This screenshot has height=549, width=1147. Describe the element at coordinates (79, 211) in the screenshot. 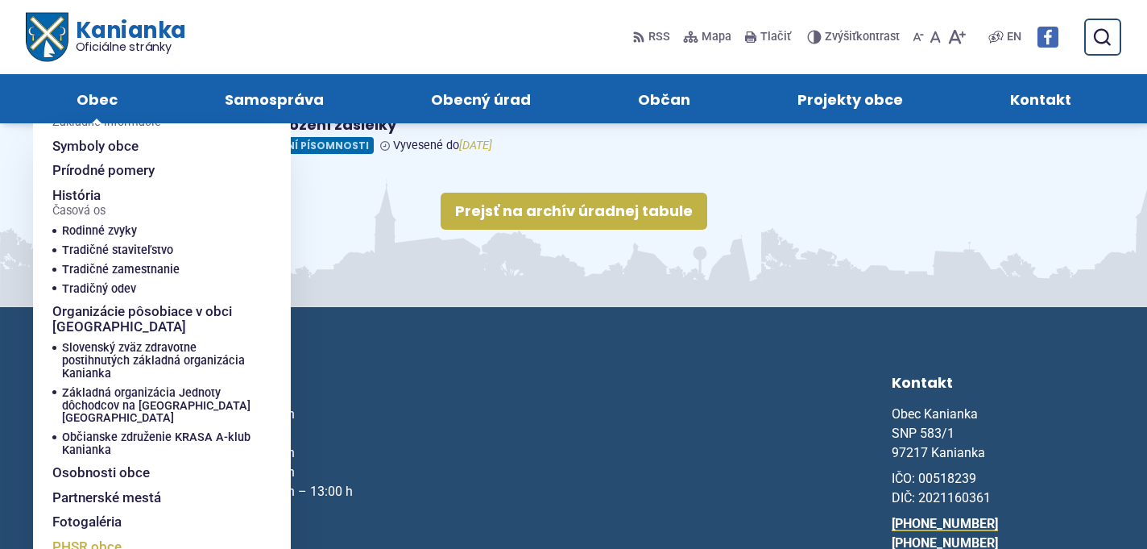

I see `span: Časová os` at that location.